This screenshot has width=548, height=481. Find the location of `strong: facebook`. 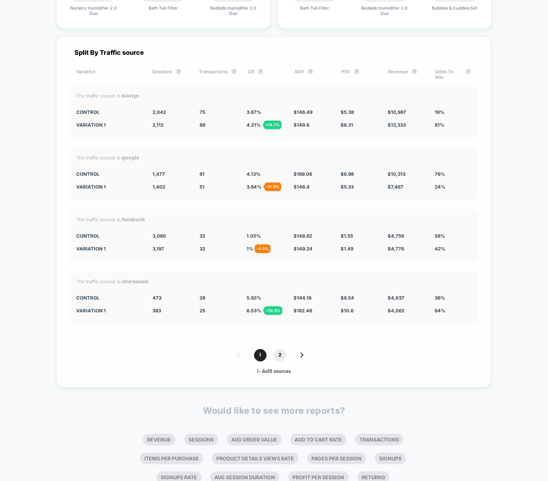

strong: facebook is located at coordinates (133, 219).